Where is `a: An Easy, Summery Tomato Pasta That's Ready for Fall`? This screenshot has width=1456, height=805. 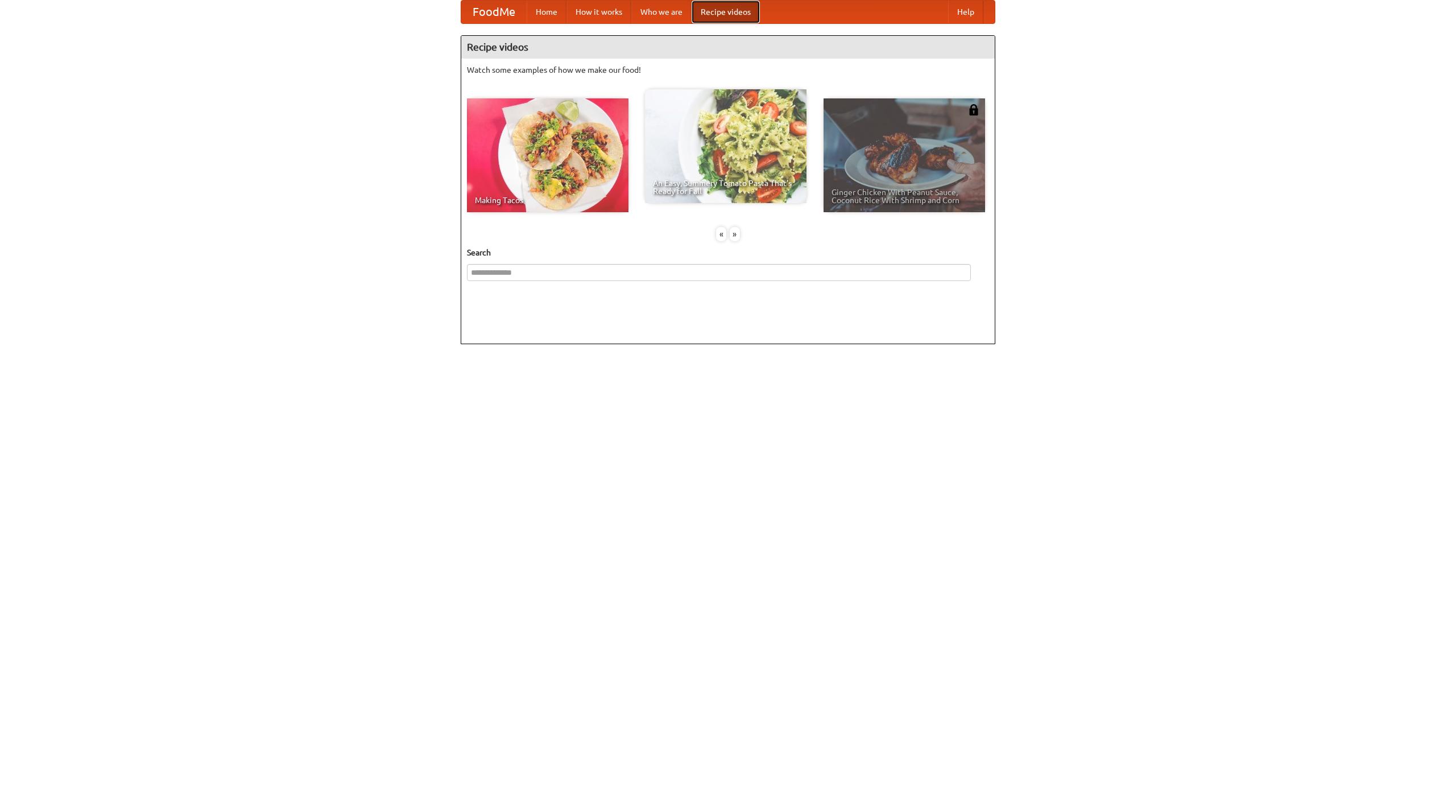
a: An Easy, Summery Tomato Pasta That's Ready for Fall is located at coordinates (726, 146).